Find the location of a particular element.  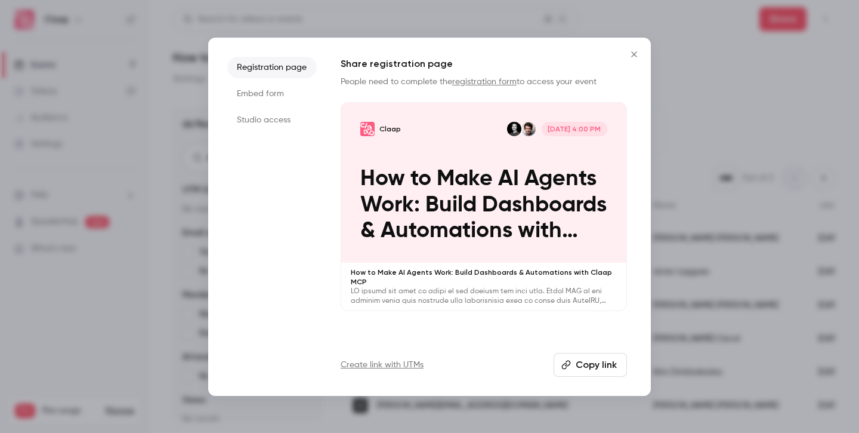

h1: Share registration page is located at coordinates (484, 64).